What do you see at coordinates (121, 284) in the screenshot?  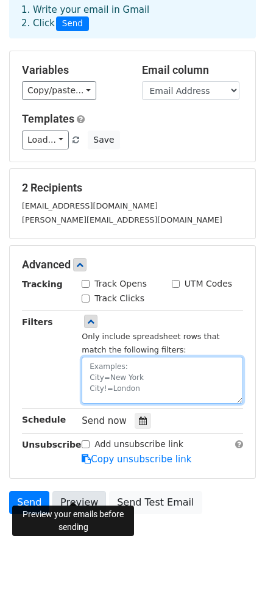 I see `label: Track Opens` at bounding box center [121, 284].